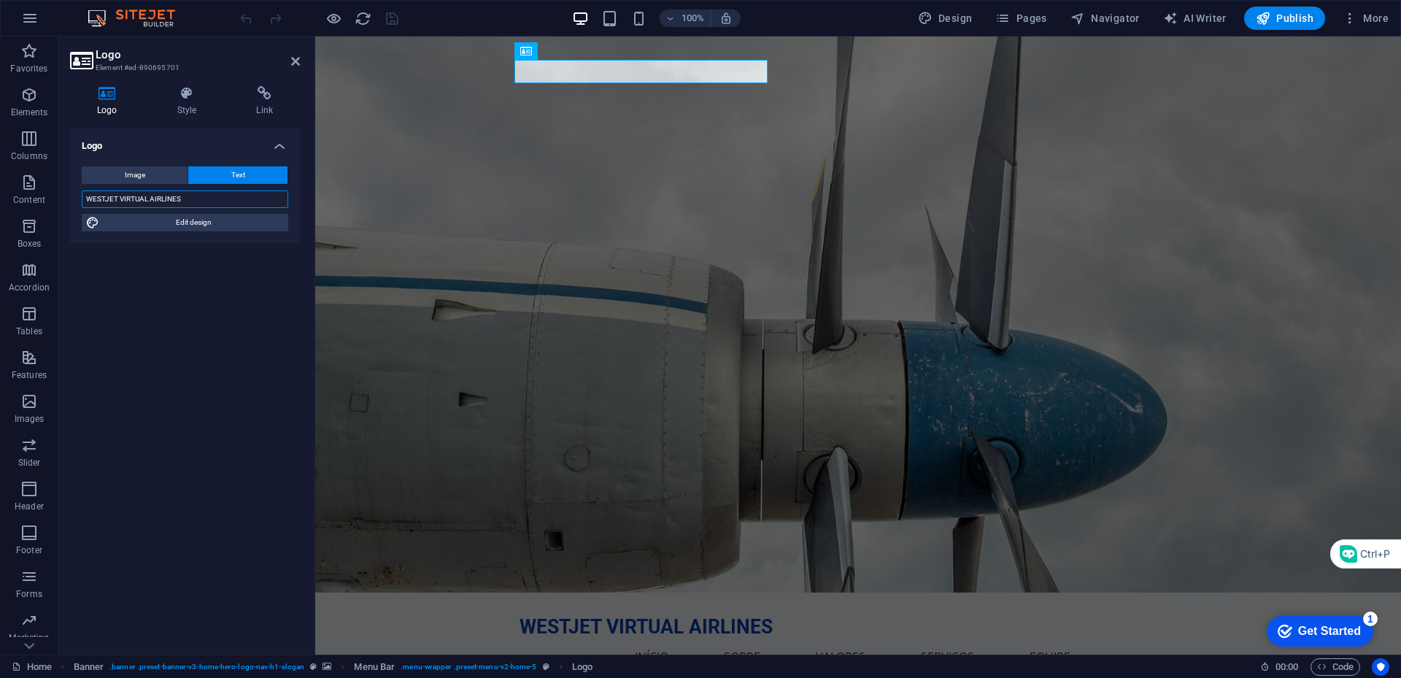  Describe the element at coordinates (28, 69) in the screenshot. I see `p: Favorites` at that location.